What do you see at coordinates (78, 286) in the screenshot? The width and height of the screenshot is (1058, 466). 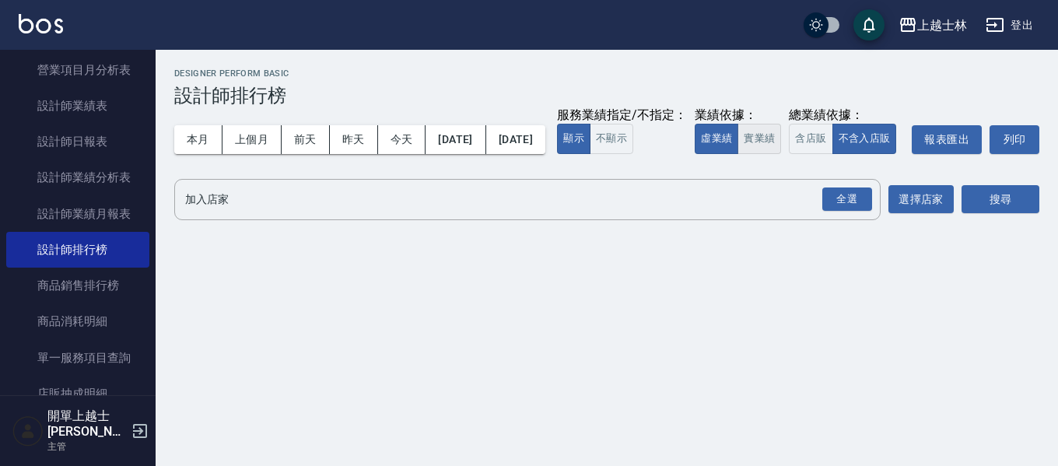 I see `a: 商品銷售排行榜` at bounding box center [78, 286].